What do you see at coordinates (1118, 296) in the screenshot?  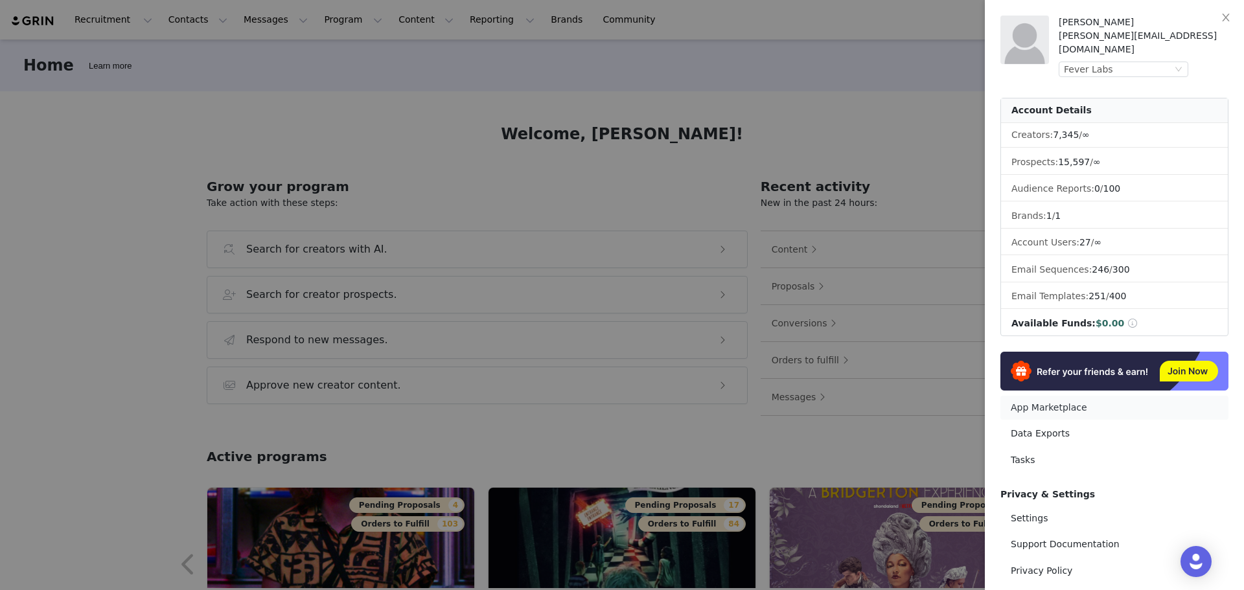 I see `span: 400` at bounding box center [1118, 296].